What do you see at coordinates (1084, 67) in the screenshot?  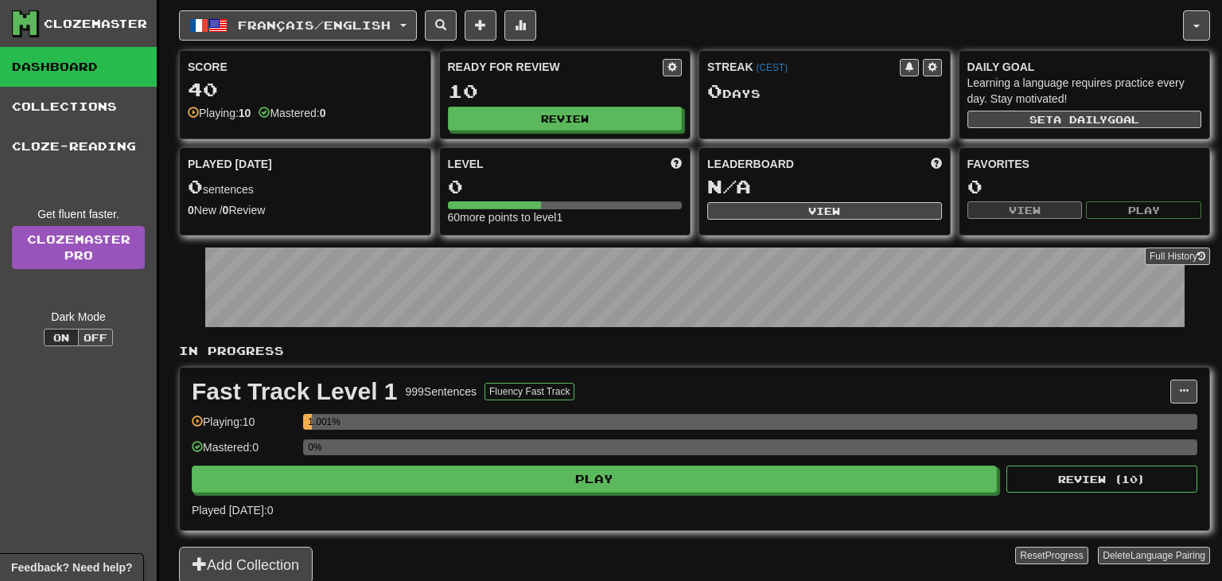 I see `div: Daily Goal` at bounding box center [1084, 67].